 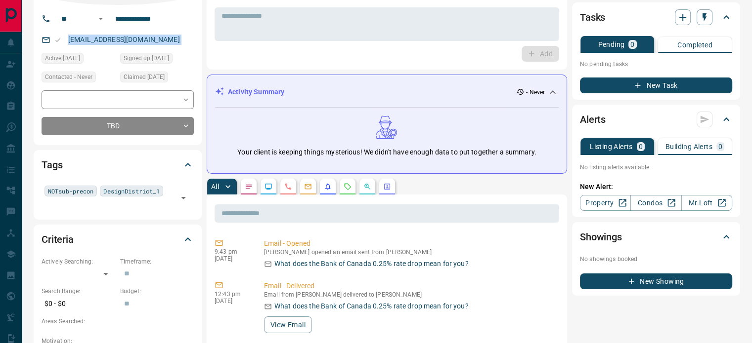 I want to click on p: Actively Searching:, so click(x=78, y=262).